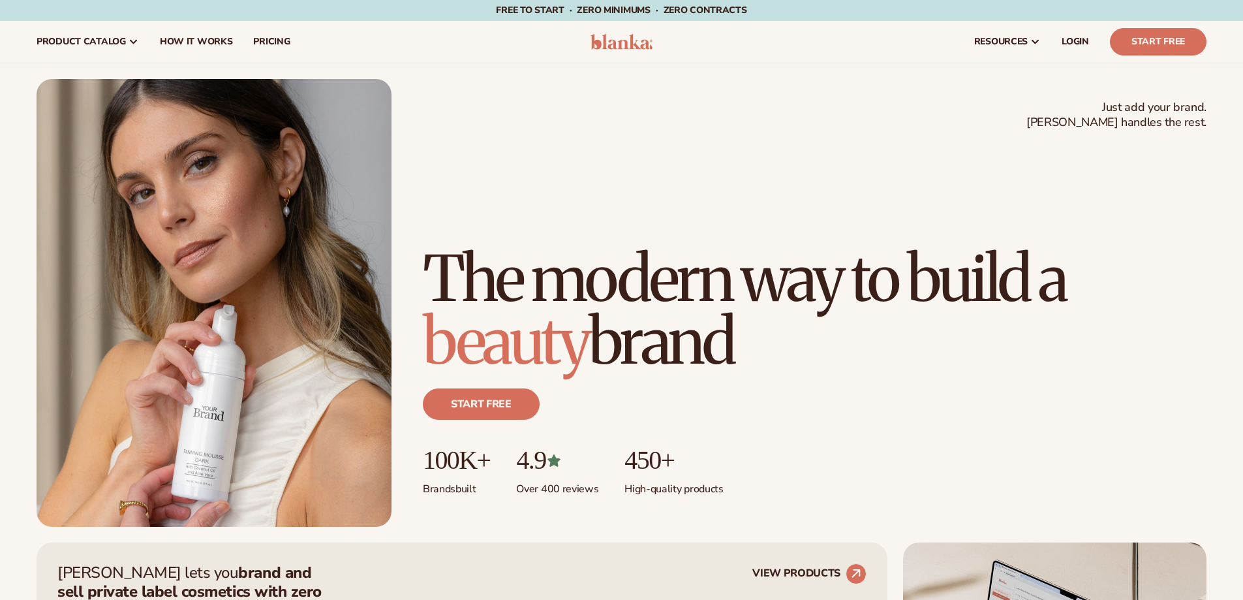 The width and height of the screenshot is (1243, 600). What do you see at coordinates (621, 42) in the screenshot?
I see `img: logo` at bounding box center [621, 42].